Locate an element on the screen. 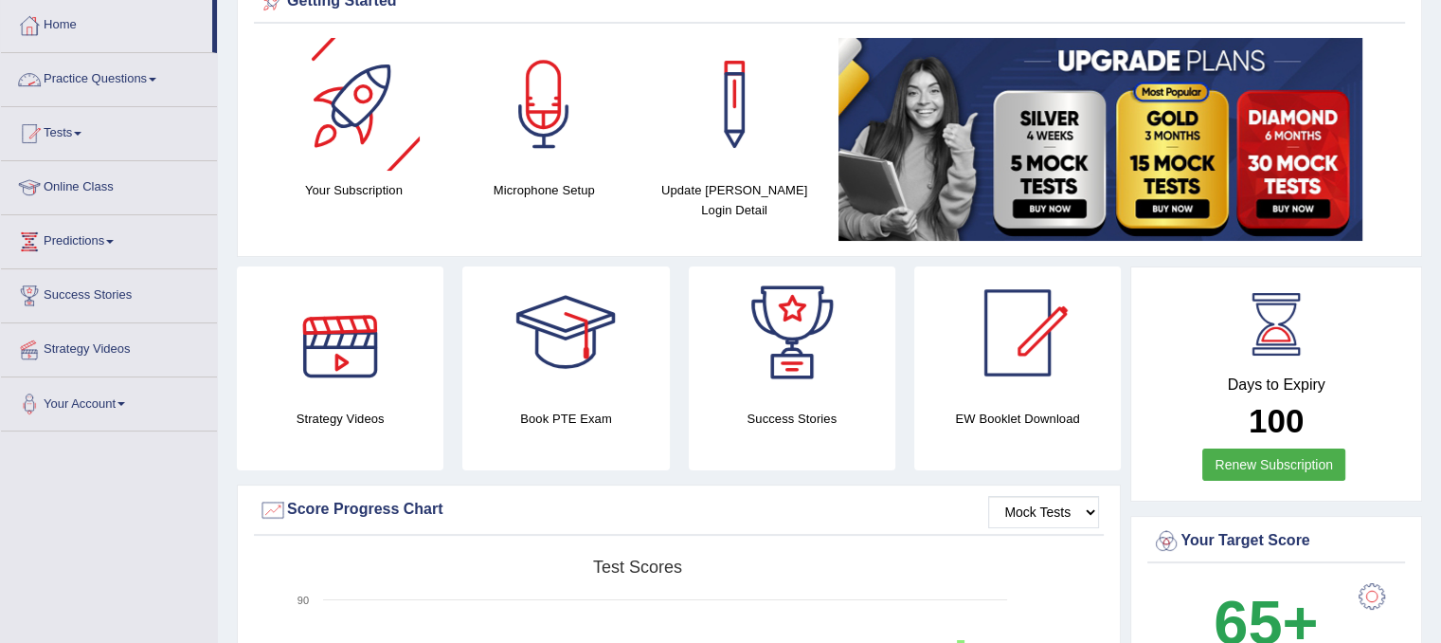 This screenshot has height=643, width=1441. a: Success Stories is located at coordinates (109, 293).